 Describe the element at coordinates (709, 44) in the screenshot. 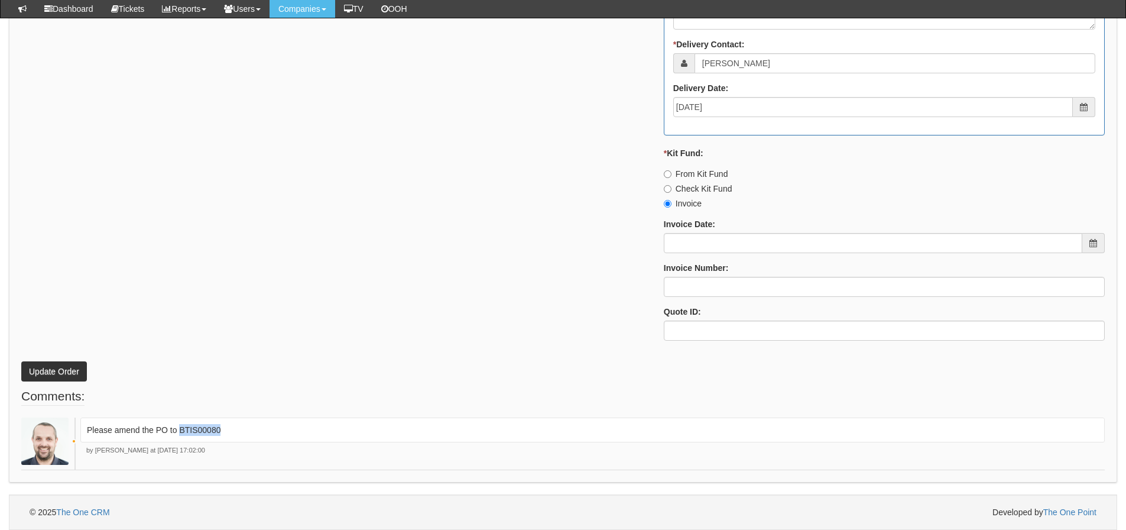

I see `label: Delivery Contact:` at that location.